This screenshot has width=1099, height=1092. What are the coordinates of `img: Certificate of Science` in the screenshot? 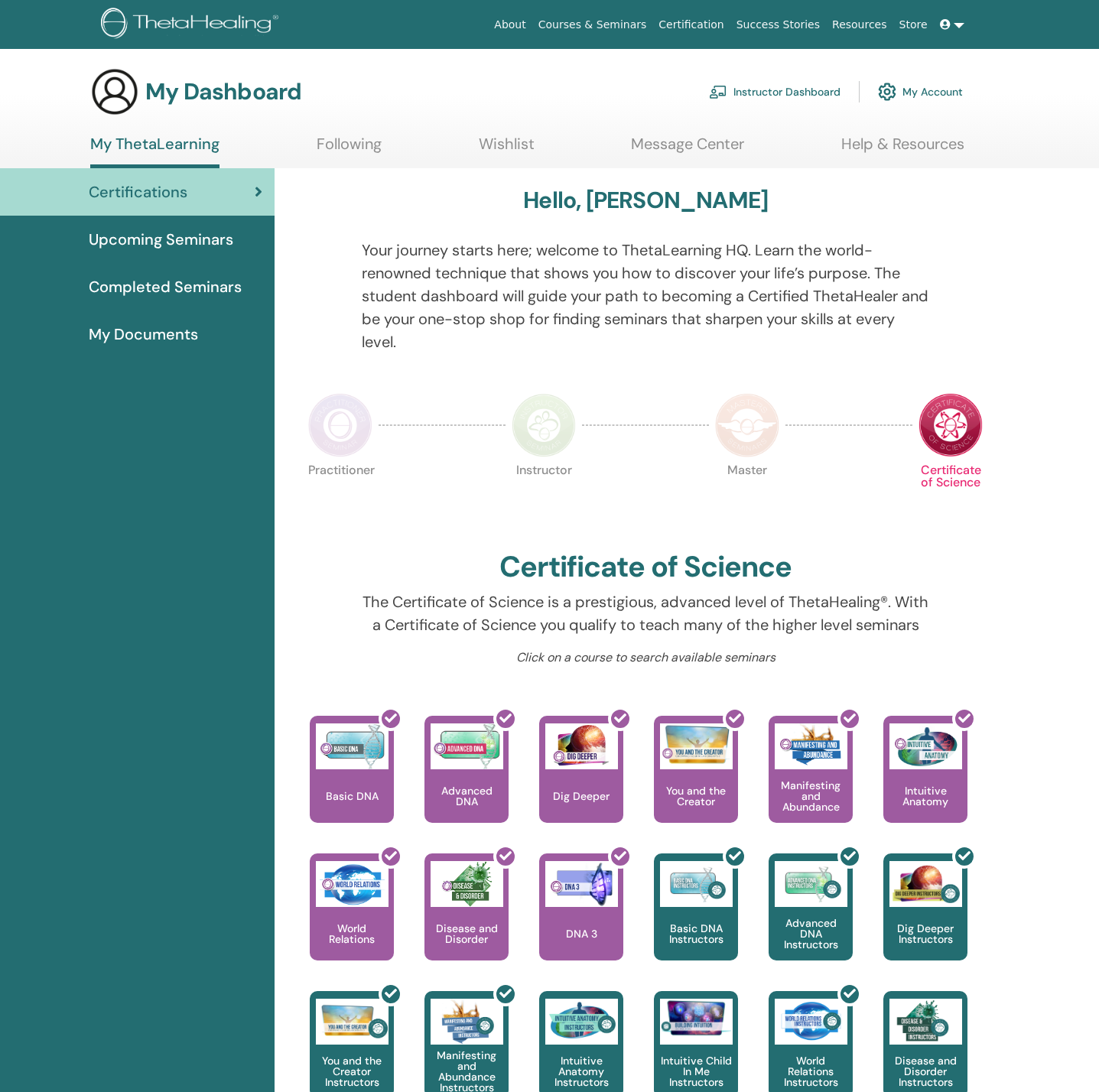 It's located at (951, 426).